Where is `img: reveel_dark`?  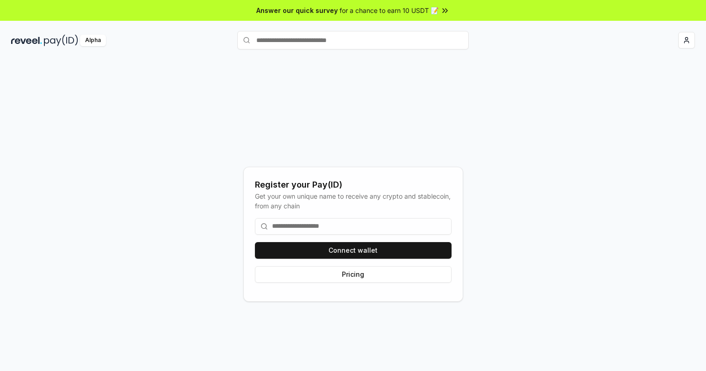
img: reveel_dark is located at coordinates (26, 40).